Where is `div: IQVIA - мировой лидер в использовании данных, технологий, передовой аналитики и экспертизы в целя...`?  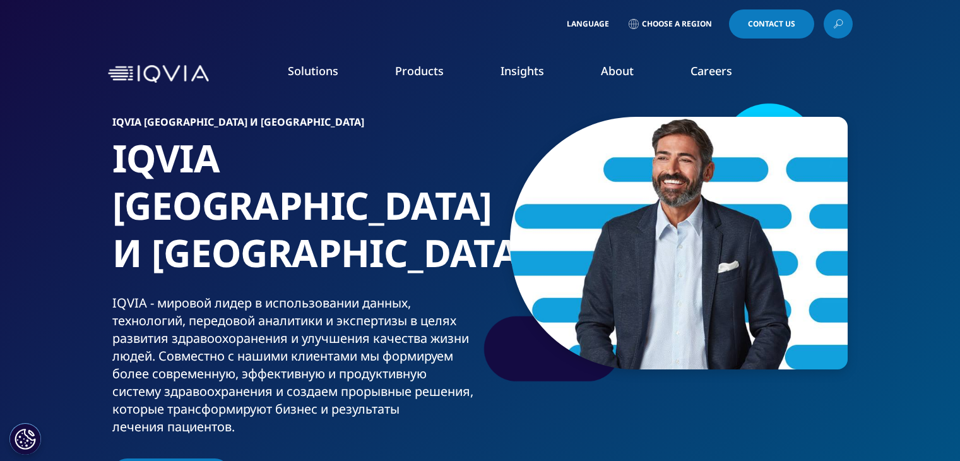
div: IQVIA - мировой лидер в использовании данных, технологий, передовой аналитики и экспертизы в целя... is located at coordinates (293, 365).